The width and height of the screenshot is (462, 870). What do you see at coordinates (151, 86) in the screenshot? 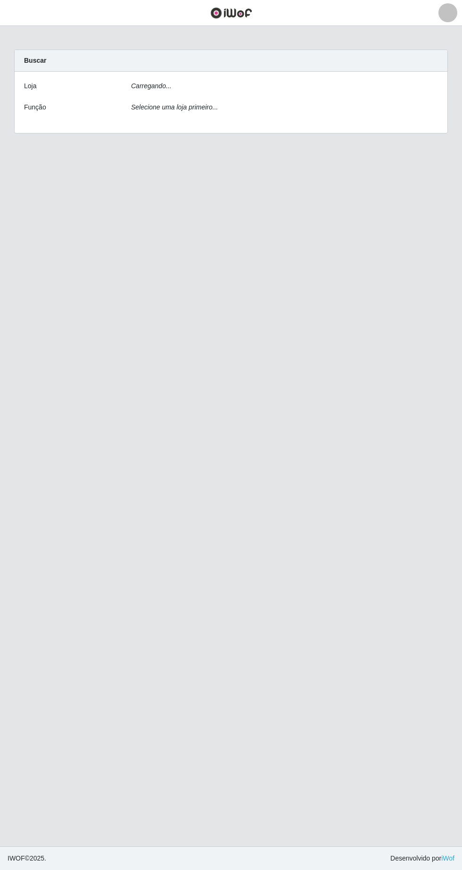
I see `i: Carregando...` at bounding box center [151, 86].